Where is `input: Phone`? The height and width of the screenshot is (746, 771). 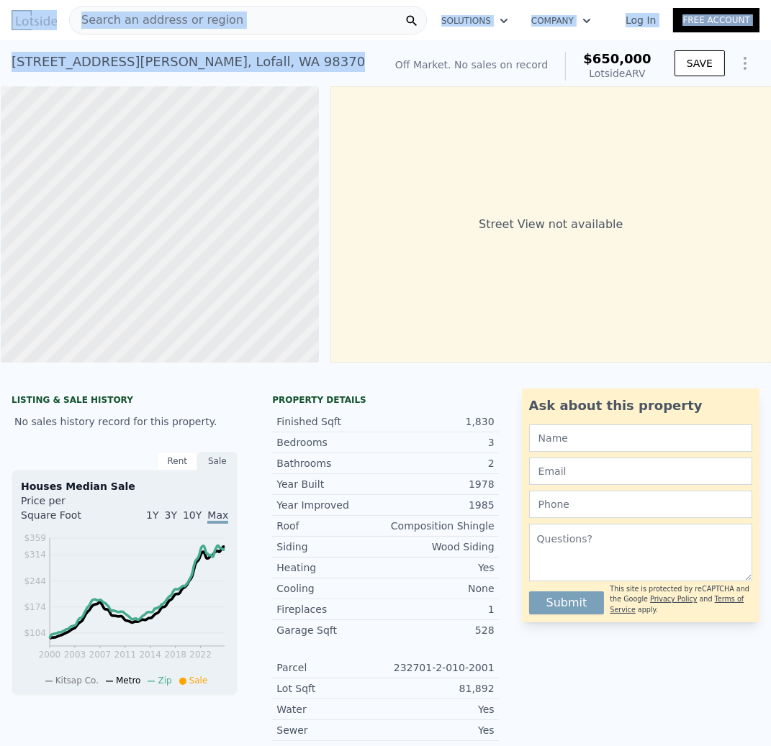 input: Phone is located at coordinates (641, 505).